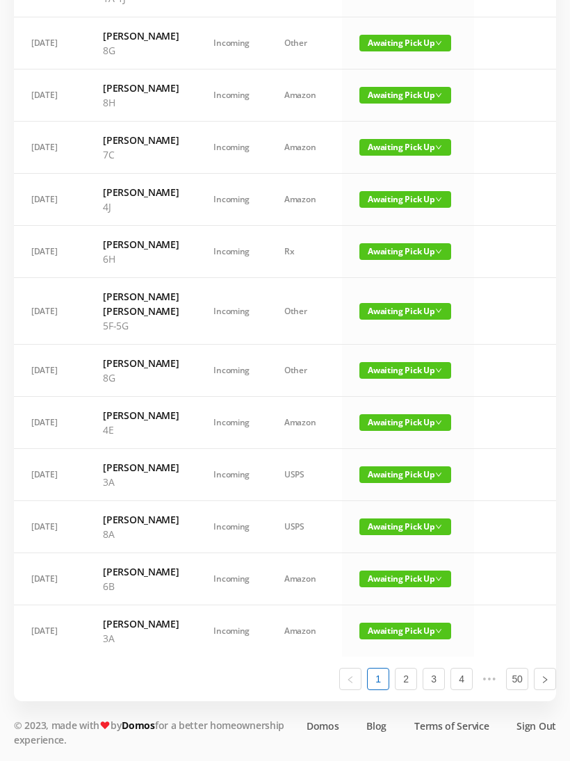 Image resolution: width=570 pixels, height=761 pixels. What do you see at coordinates (376, 726) in the screenshot?
I see `a: Blog` at bounding box center [376, 726].